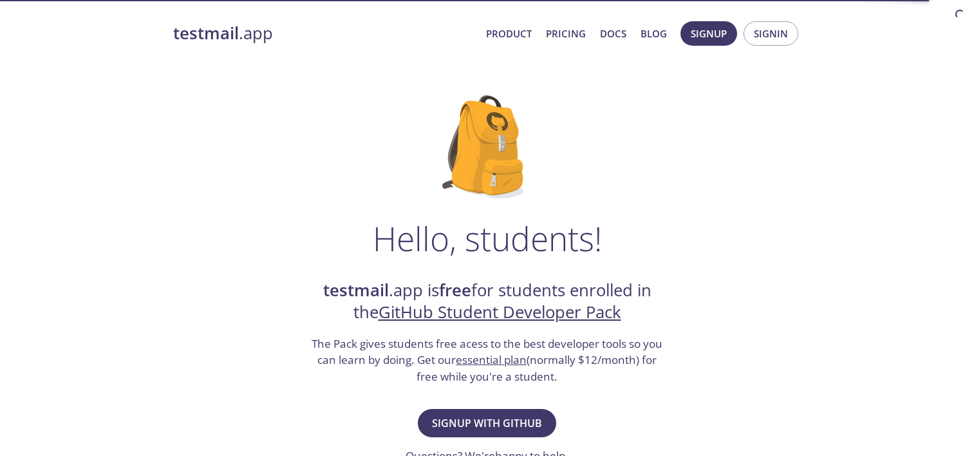  I want to click on a: essential plan, so click(491, 359).